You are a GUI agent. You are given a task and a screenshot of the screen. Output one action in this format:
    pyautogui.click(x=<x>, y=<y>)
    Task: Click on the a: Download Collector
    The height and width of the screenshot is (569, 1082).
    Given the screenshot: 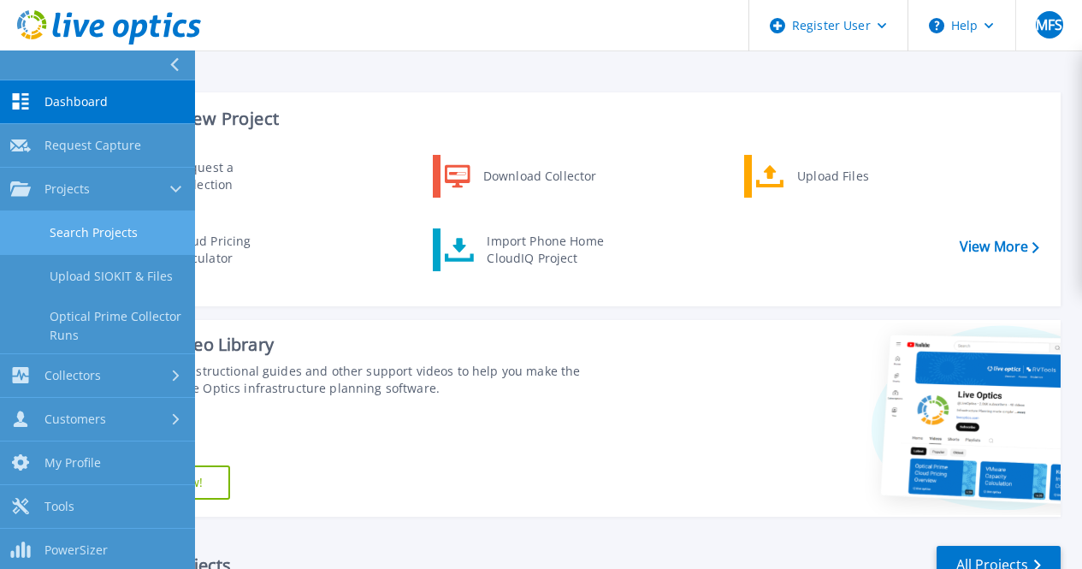 What is the action you would take?
    pyautogui.click(x=520, y=176)
    